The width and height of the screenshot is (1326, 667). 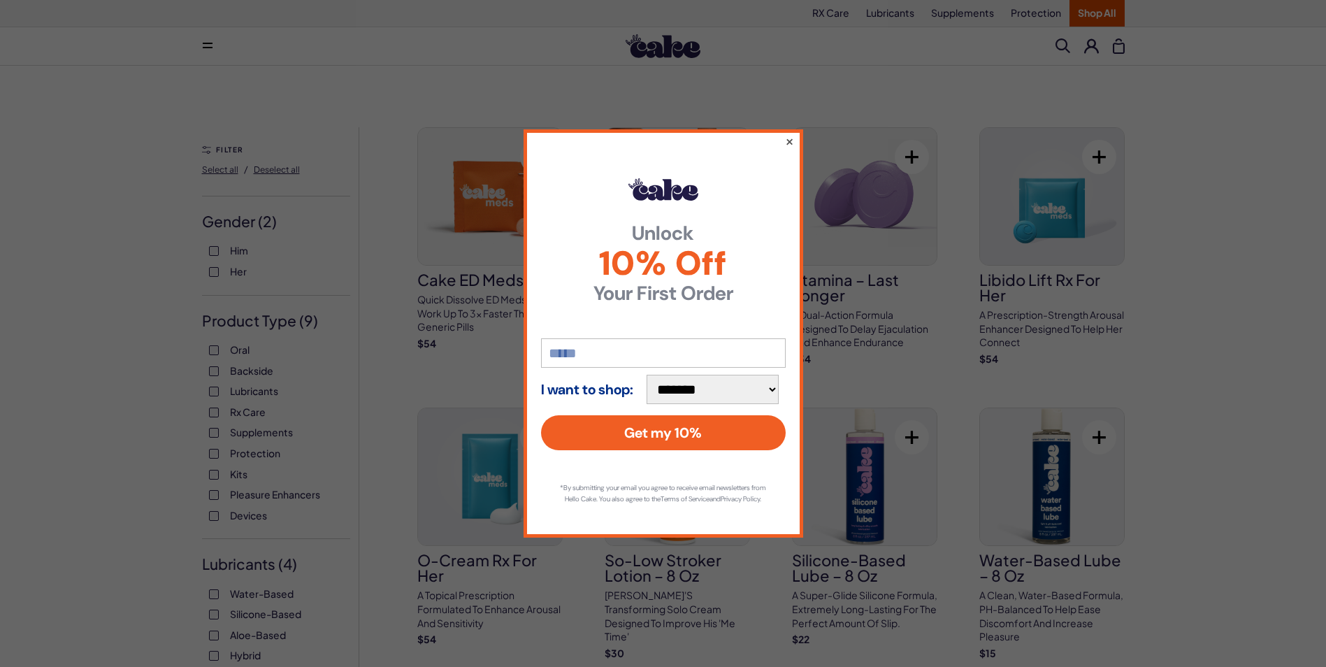 What do you see at coordinates (685, 498) in the screenshot?
I see `a: Terms of Service` at bounding box center [685, 498].